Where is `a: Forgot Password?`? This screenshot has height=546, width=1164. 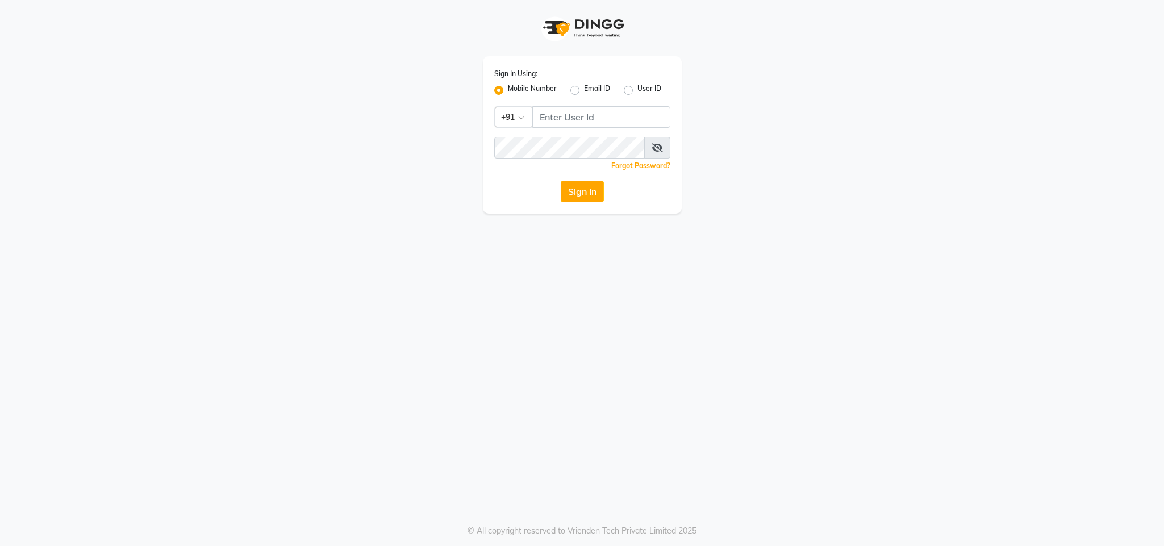 a: Forgot Password? is located at coordinates (641, 165).